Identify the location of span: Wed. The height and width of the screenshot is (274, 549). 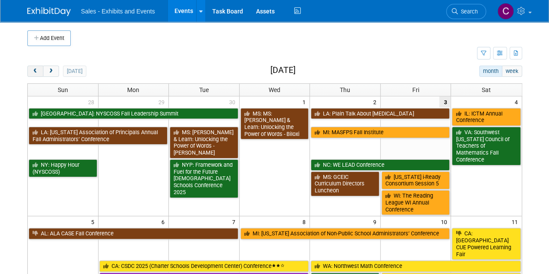
(274, 90).